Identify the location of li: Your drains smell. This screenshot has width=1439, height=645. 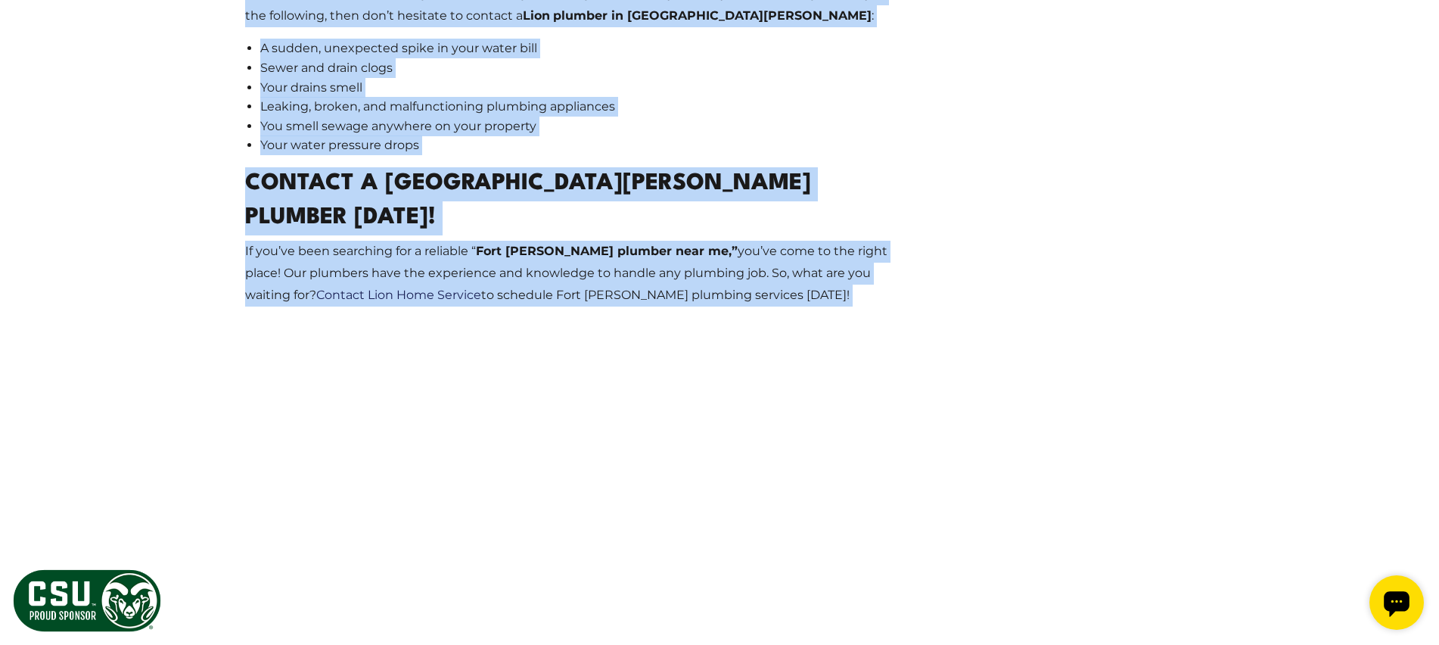
(577, 88).